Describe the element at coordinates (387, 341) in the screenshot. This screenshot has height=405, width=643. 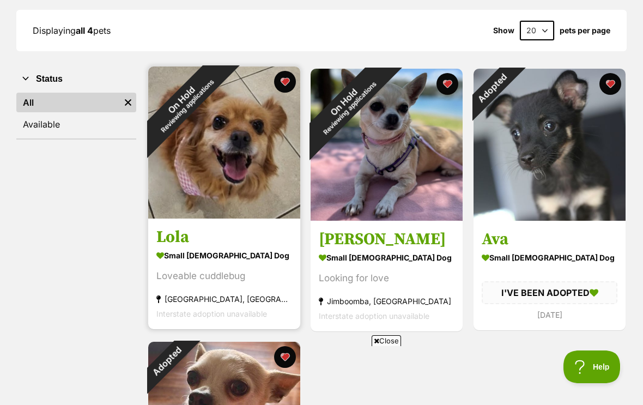
I see `span: Close` at that location.